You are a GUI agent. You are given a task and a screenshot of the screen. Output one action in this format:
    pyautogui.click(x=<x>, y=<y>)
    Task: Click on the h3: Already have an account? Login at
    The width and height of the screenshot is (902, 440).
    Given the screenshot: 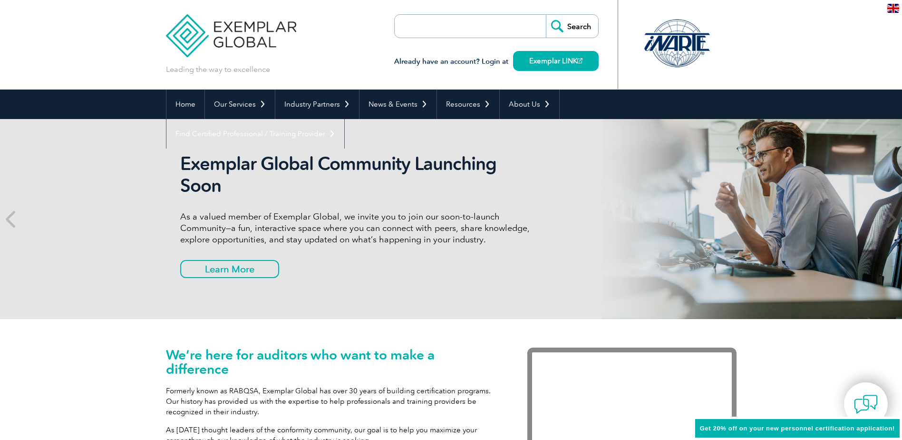 What is the action you would take?
    pyautogui.click(x=497, y=61)
    